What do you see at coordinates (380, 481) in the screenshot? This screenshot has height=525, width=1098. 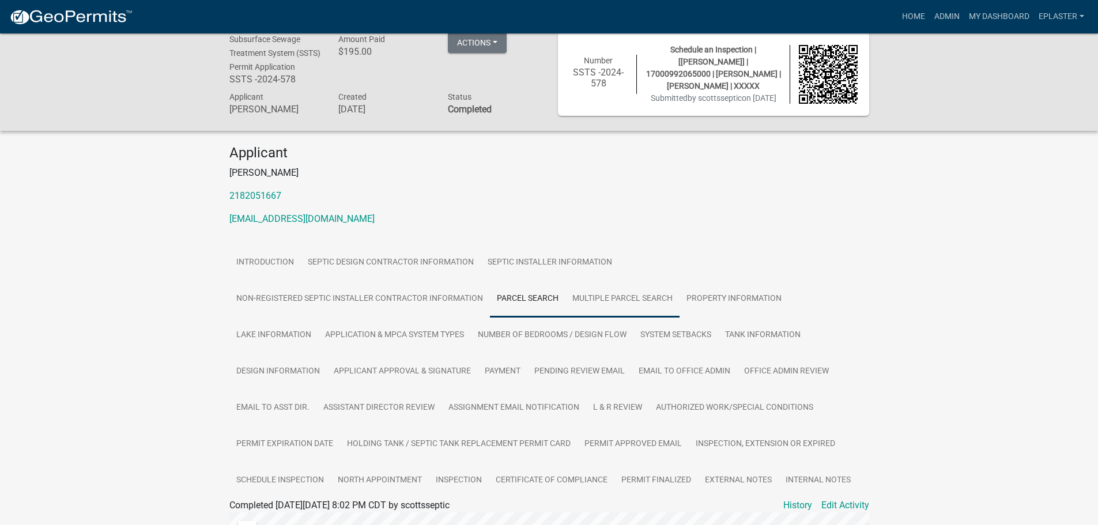 I see `a: North Appointment` at bounding box center [380, 481].